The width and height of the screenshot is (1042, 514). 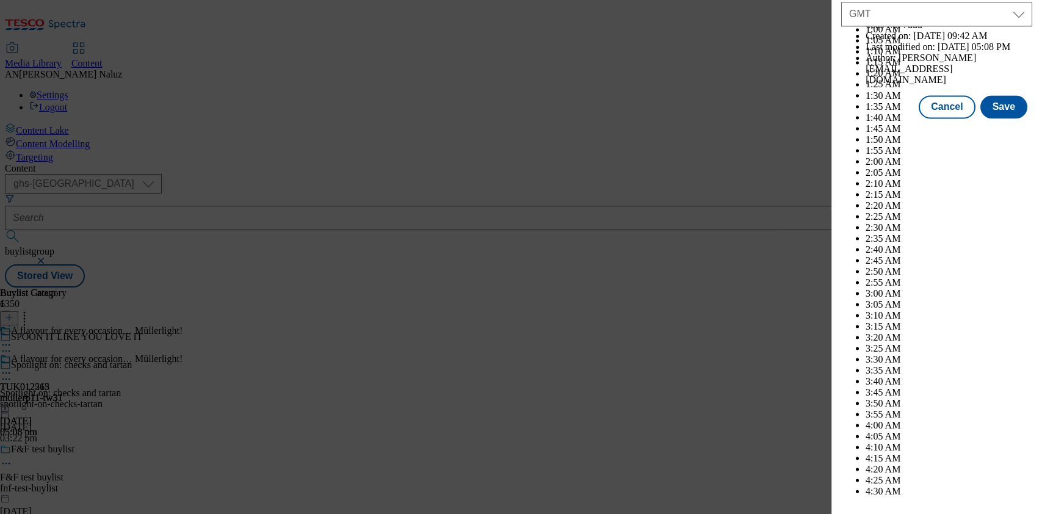 What do you see at coordinates (949, 172) in the screenshot?
I see `li: 2:05 AM` at bounding box center [949, 172].